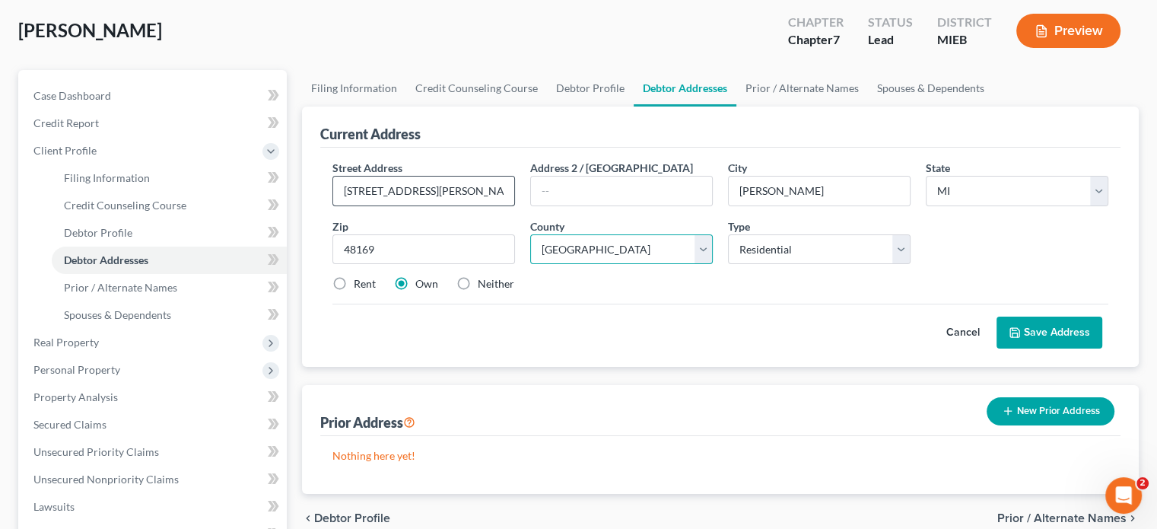 The image size is (1157, 529). I want to click on a: Lawsuits, so click(154, 507).